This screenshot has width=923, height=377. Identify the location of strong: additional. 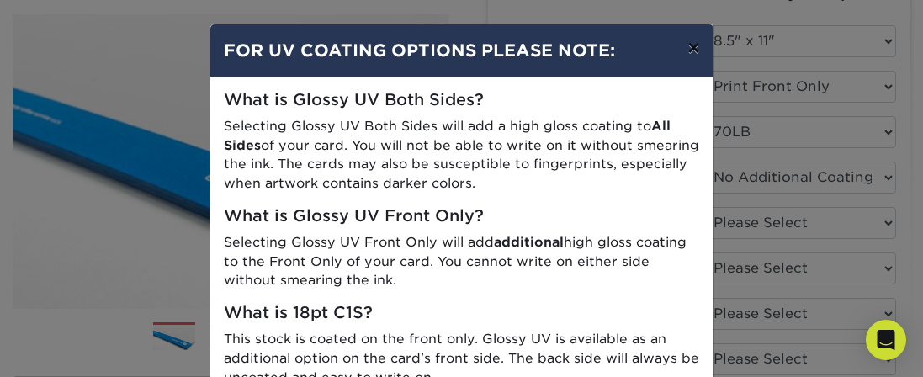
(528, 241).